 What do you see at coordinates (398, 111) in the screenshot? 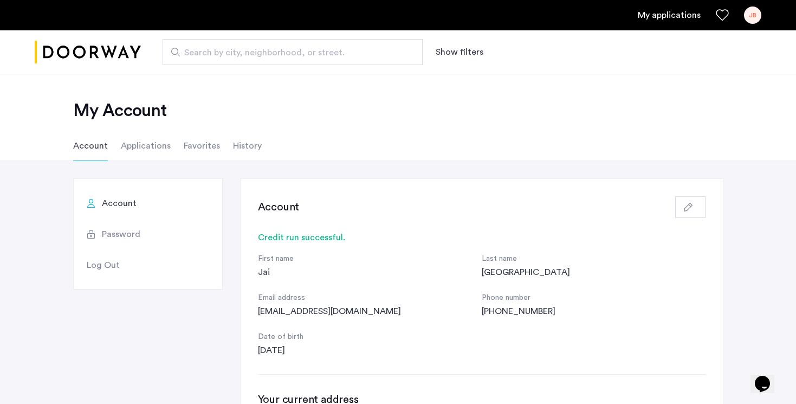
I see `h2: My Account` at bounding box center [398, 111].